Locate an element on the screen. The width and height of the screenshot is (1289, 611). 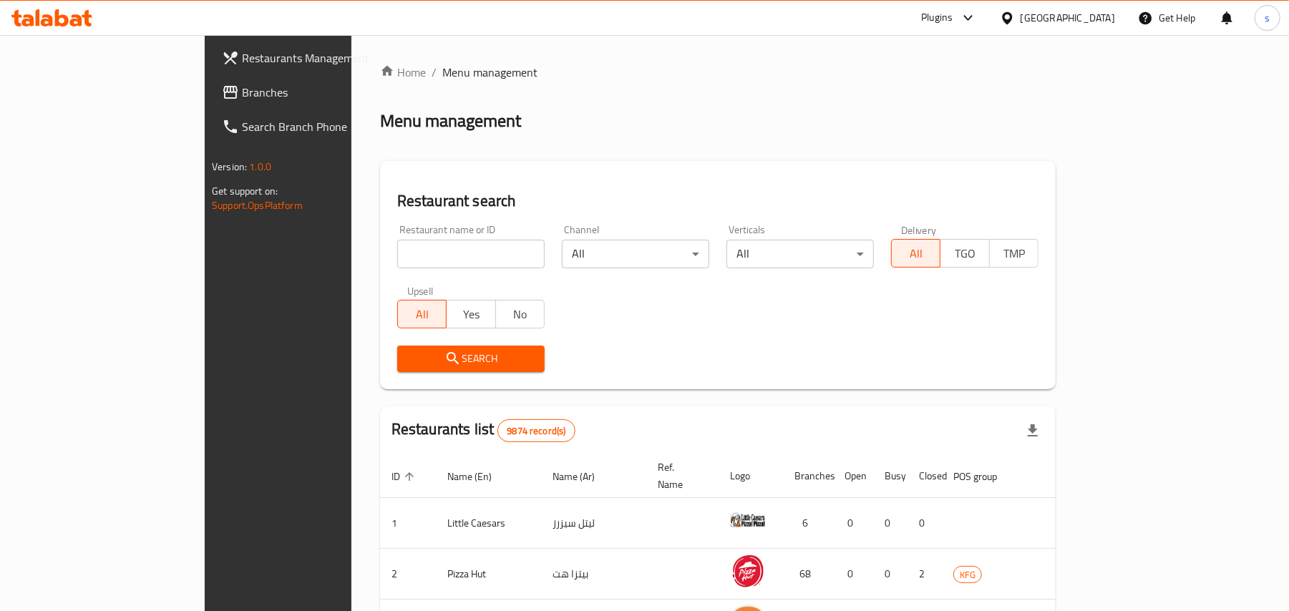
td: Little Caesars is located at coordinates (488, 523).